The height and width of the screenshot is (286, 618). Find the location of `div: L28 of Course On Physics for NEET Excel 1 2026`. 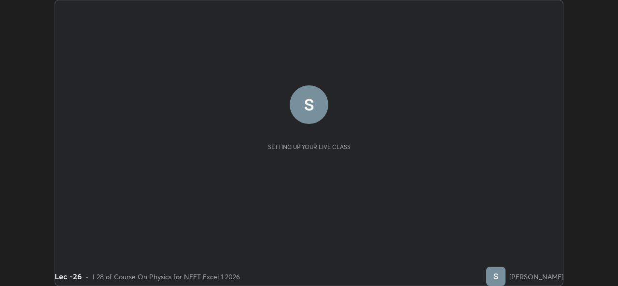

div: L28 of Course On Physics for NEET Excel 1 2026 is located at coordinates (166, 277).